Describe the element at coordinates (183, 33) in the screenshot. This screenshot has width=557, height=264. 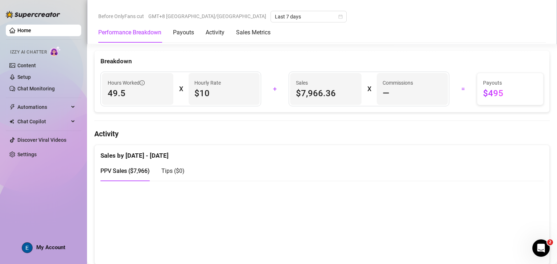
I see `div: Payouts` at that location.